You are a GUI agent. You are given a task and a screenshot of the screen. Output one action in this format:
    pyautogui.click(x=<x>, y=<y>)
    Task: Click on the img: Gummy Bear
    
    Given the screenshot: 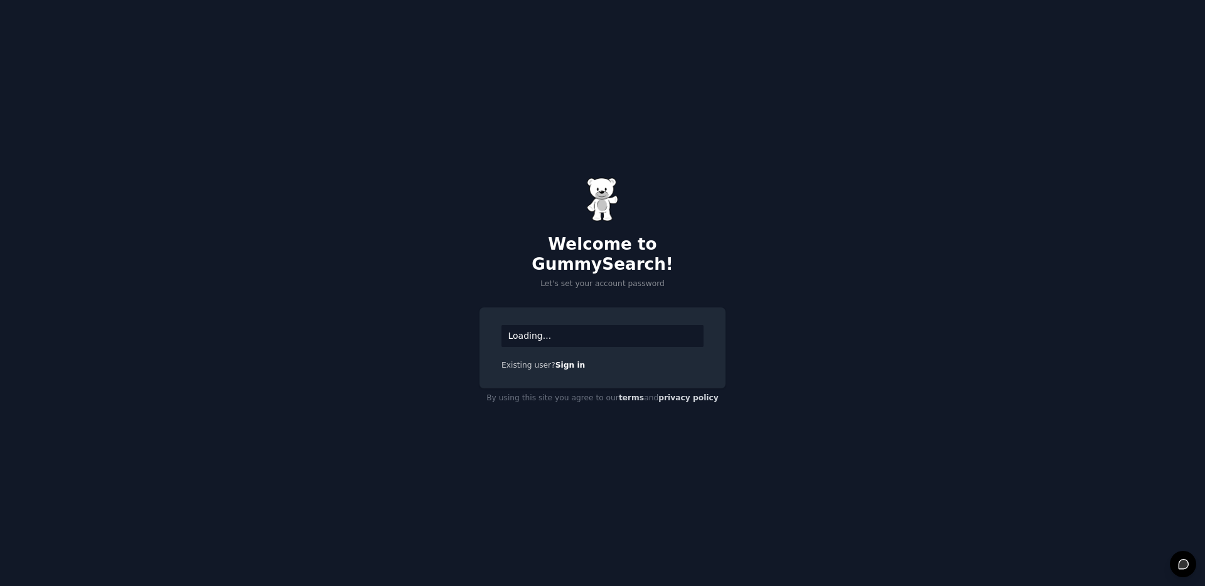 What is the action you would take?
    pyautogui.click(x=602, y=200)
    